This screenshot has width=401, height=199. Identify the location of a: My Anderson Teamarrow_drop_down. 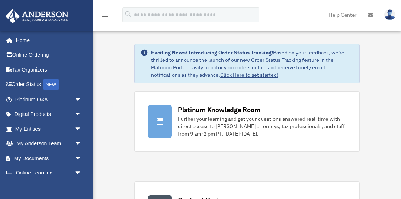
(49, 144).